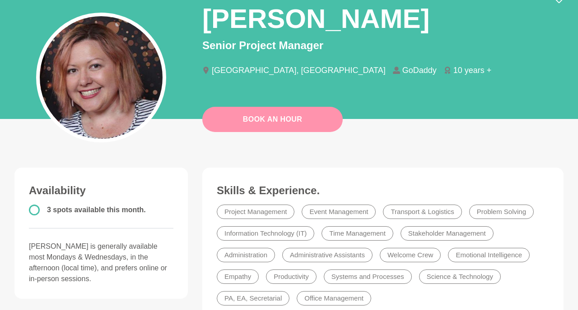 The image size is (578, 310). Describe the element at coordinates (96, 210) in the screenshot. I see `span: 3 spots available this month.` at that location.